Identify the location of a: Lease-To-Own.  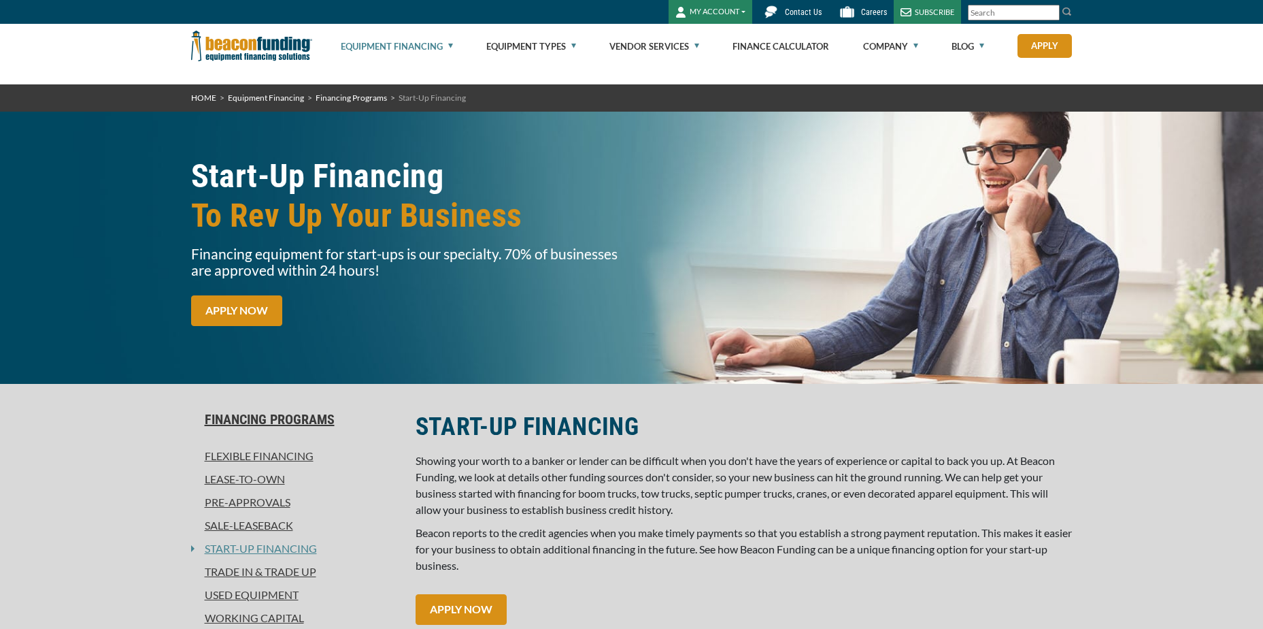
(295, 479).